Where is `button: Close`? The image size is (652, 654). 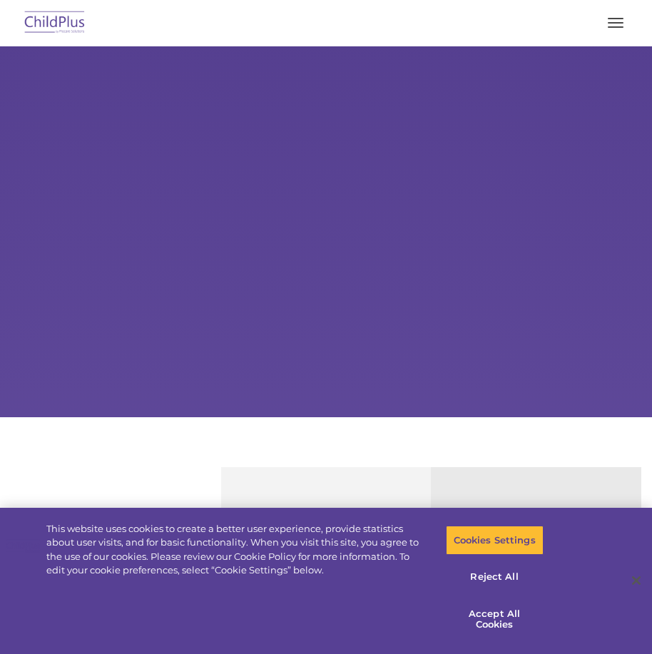 button: Close is located at coordinates (636, 581).